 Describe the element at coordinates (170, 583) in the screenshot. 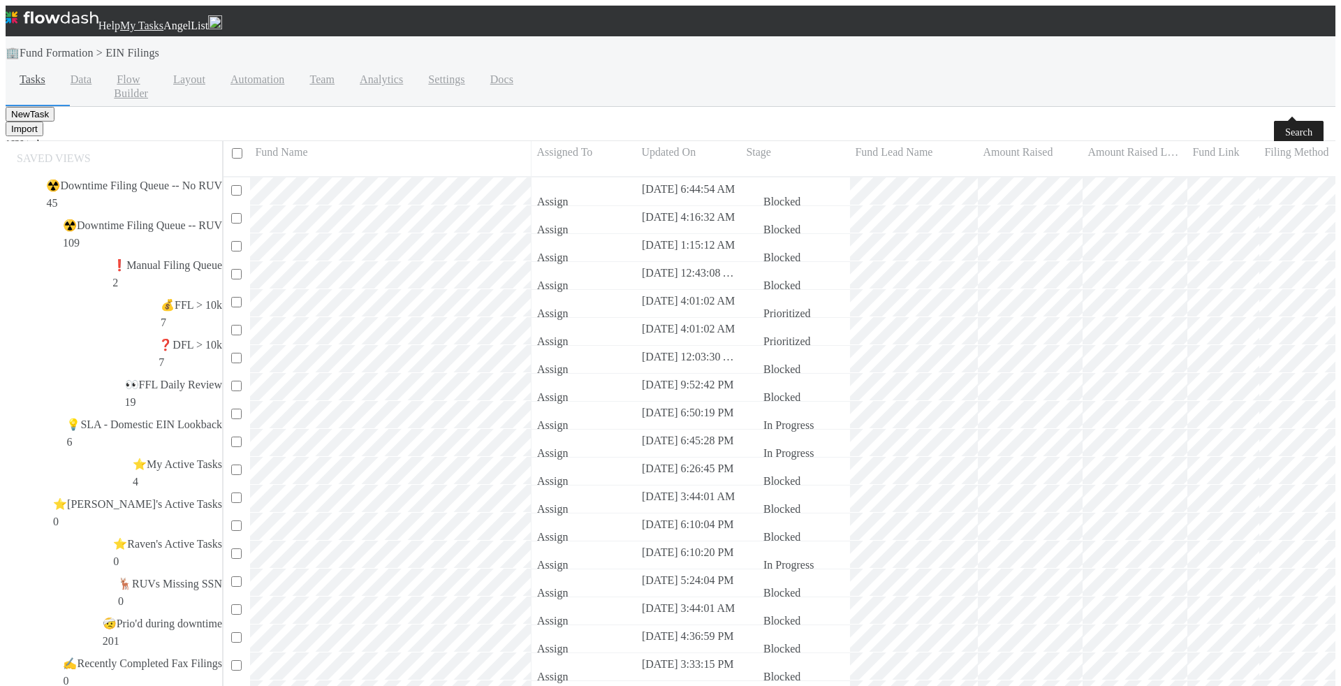

I see `div: RUVs Missing SSN` at that location.